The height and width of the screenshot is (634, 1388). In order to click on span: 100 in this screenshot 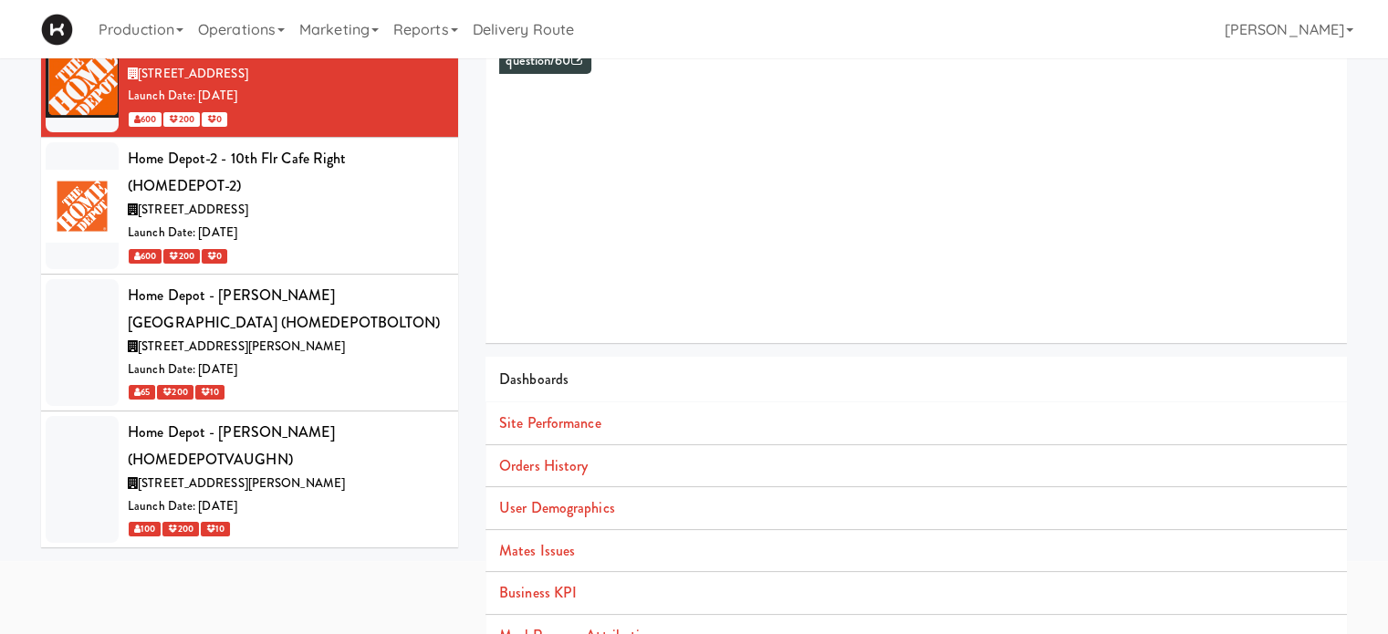, I will do `click(144, 529)`.